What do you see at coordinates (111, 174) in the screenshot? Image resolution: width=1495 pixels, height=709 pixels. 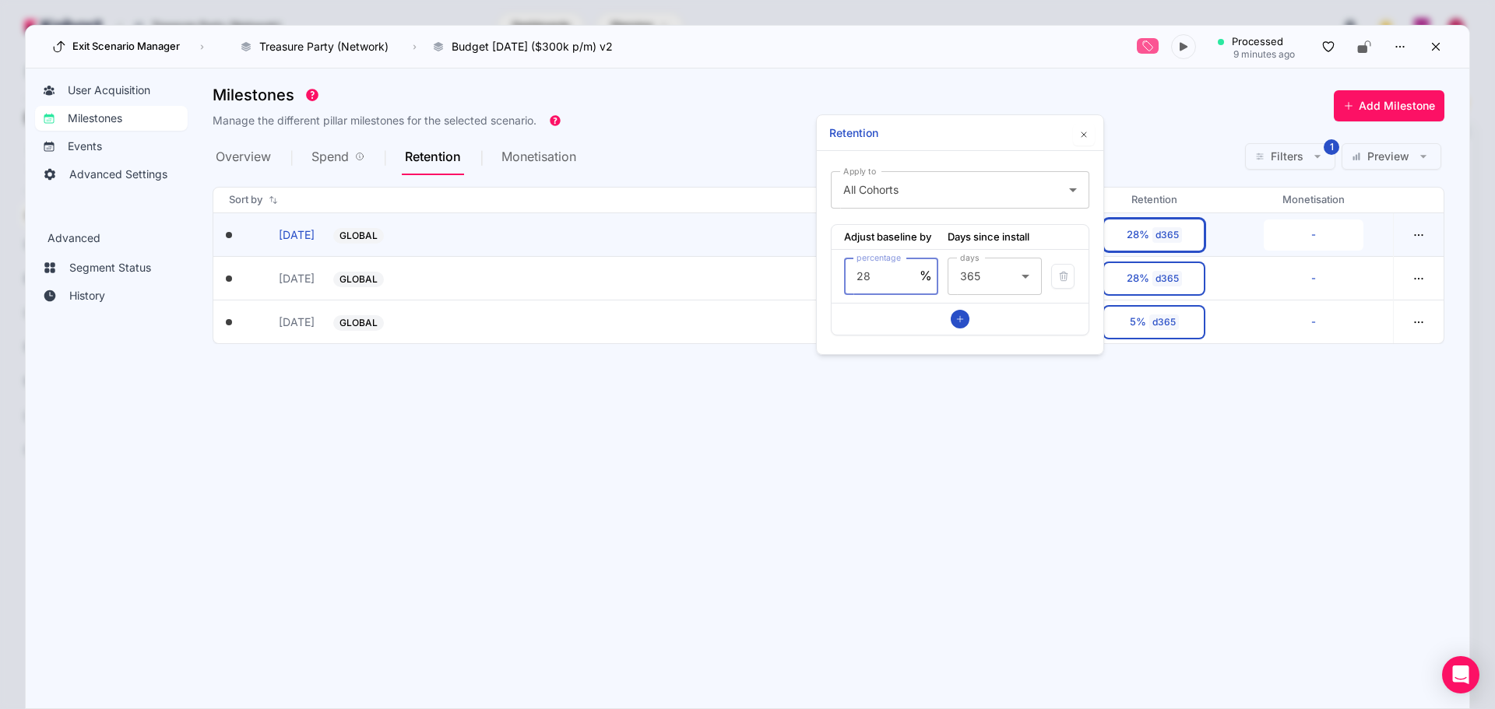 I see `a: Advanced Settings` at bounding box center [111, 174].